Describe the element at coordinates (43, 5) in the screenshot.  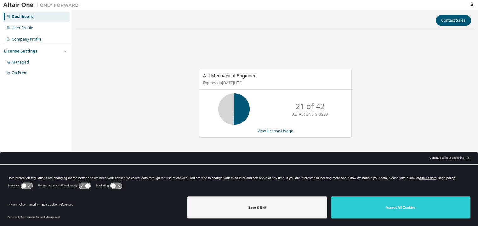
I see `img: Altair One` at that location.